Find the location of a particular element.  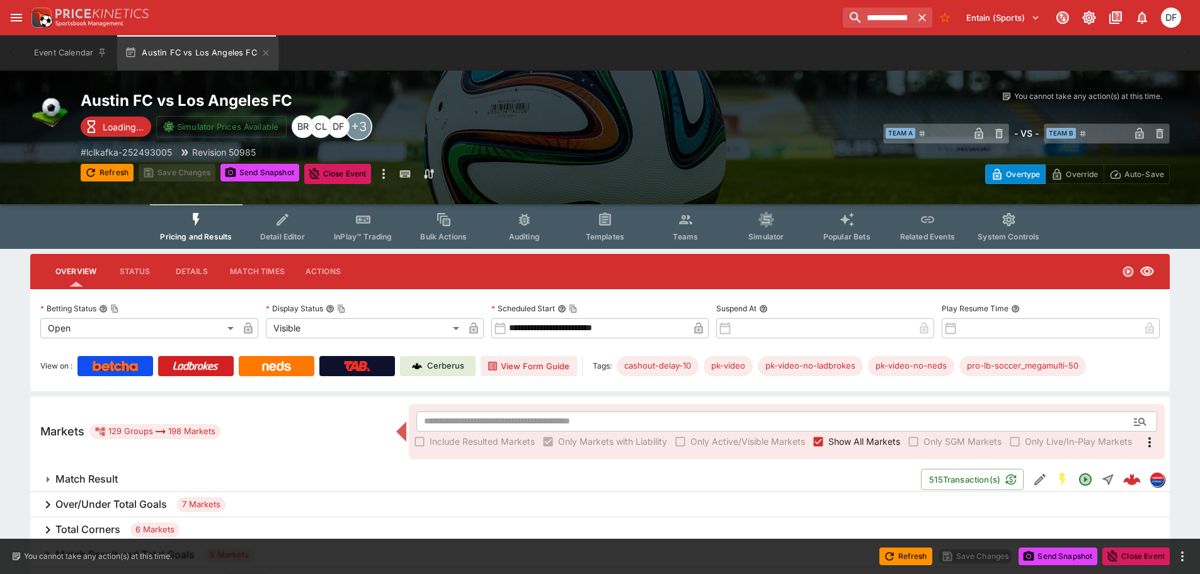

a: adb03701-4685-404e-b629-aa2d7c5e66e3 is located at coordinates (1132, 480).